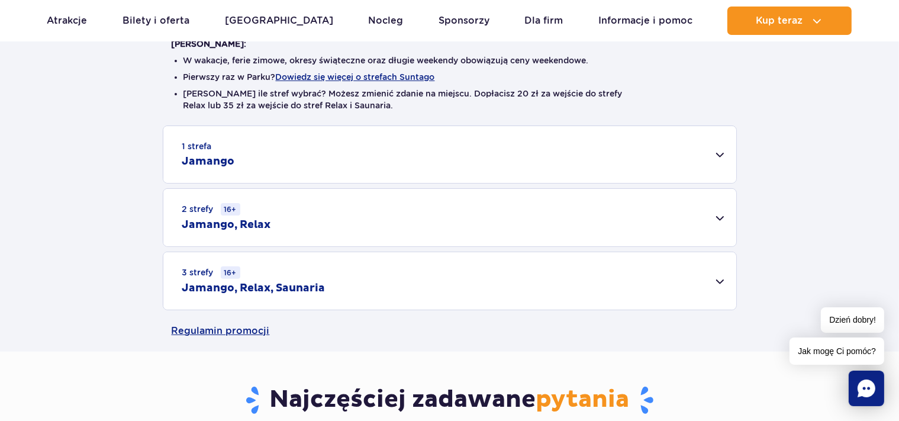 Image resolution: width=899 pixels, height=421 pixels. I want to click on a: Dla firm, so click(543, 21).